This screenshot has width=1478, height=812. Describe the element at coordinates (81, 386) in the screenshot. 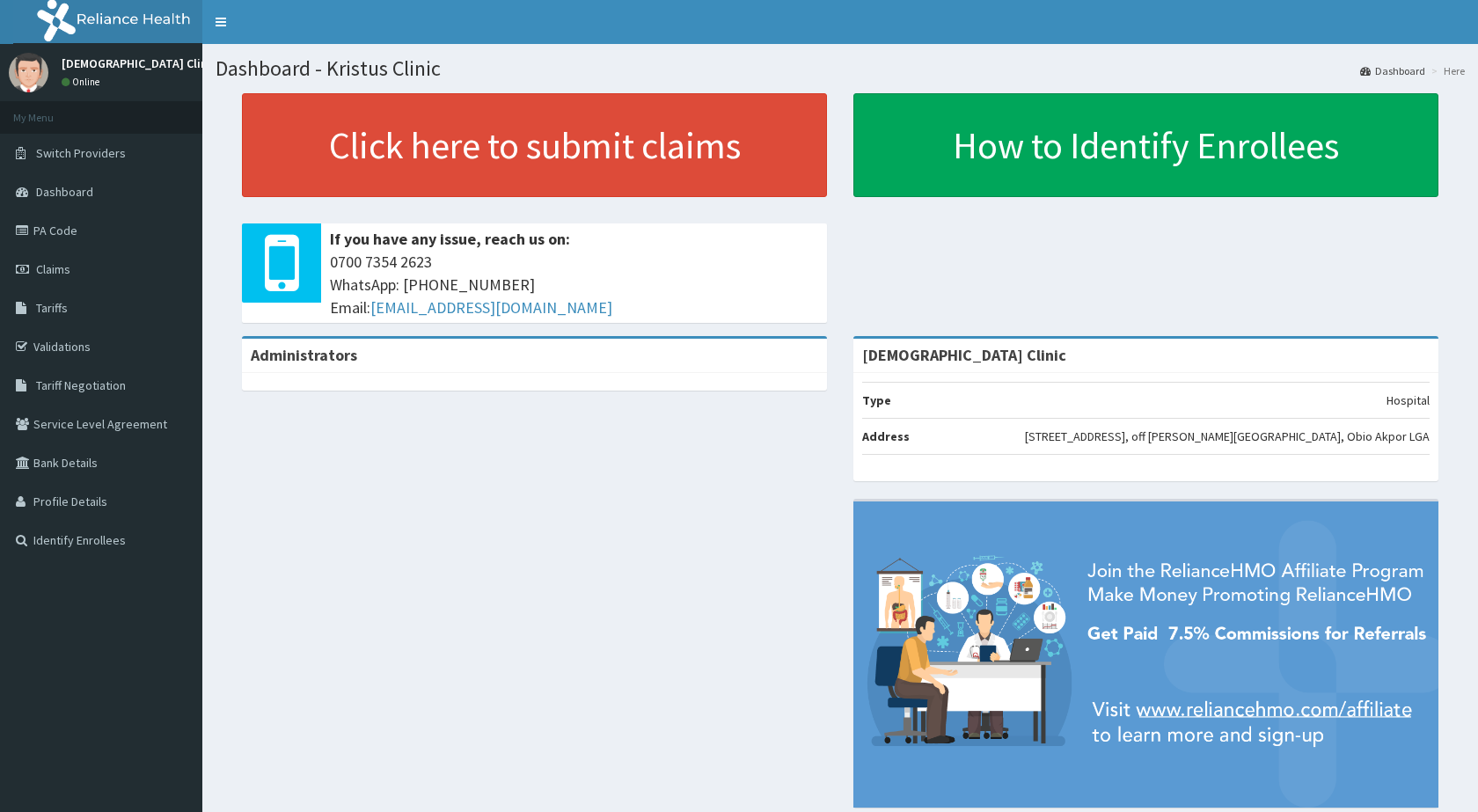

I see `span: Tariff Negotiation` at that location.